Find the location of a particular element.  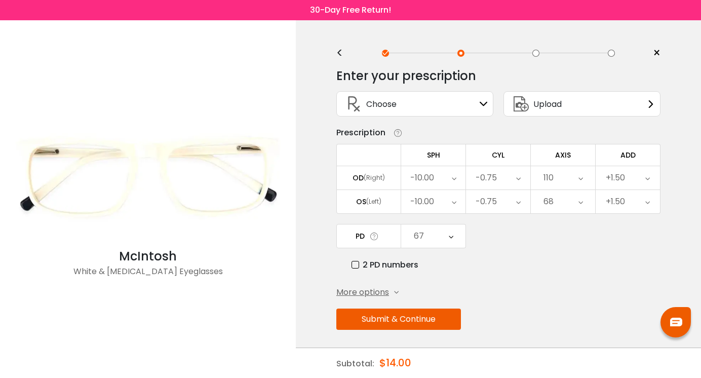

div: (Left) is located at coordinates (374, 202).